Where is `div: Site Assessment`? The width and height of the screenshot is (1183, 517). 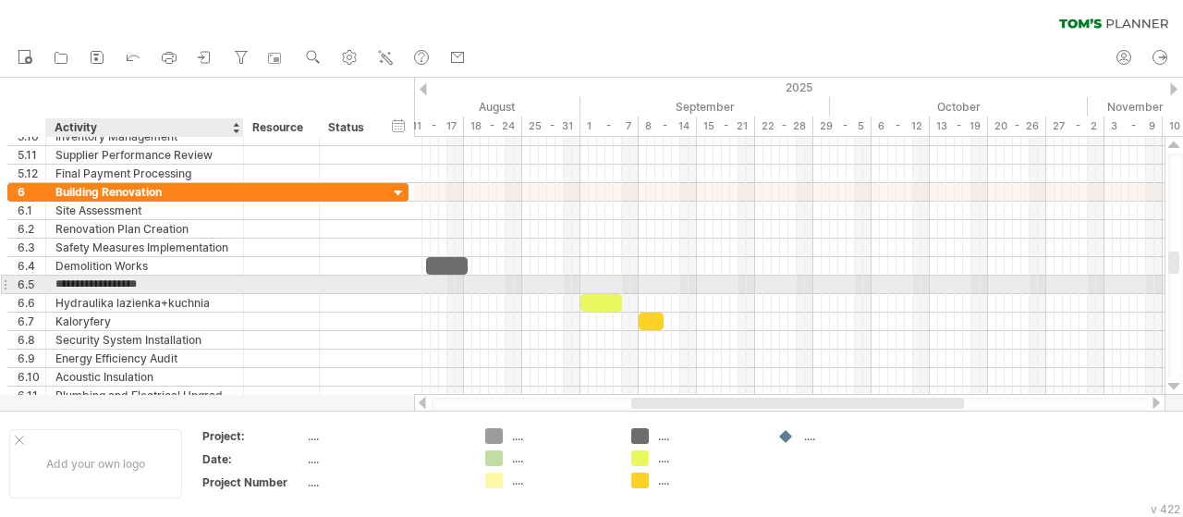
div: Site Assessment is located at coordinates (144, 210).